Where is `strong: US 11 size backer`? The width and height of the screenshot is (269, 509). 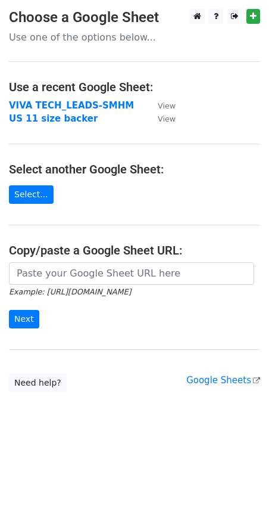 strong: US 11 size backer is located at coordinates (53, 119).